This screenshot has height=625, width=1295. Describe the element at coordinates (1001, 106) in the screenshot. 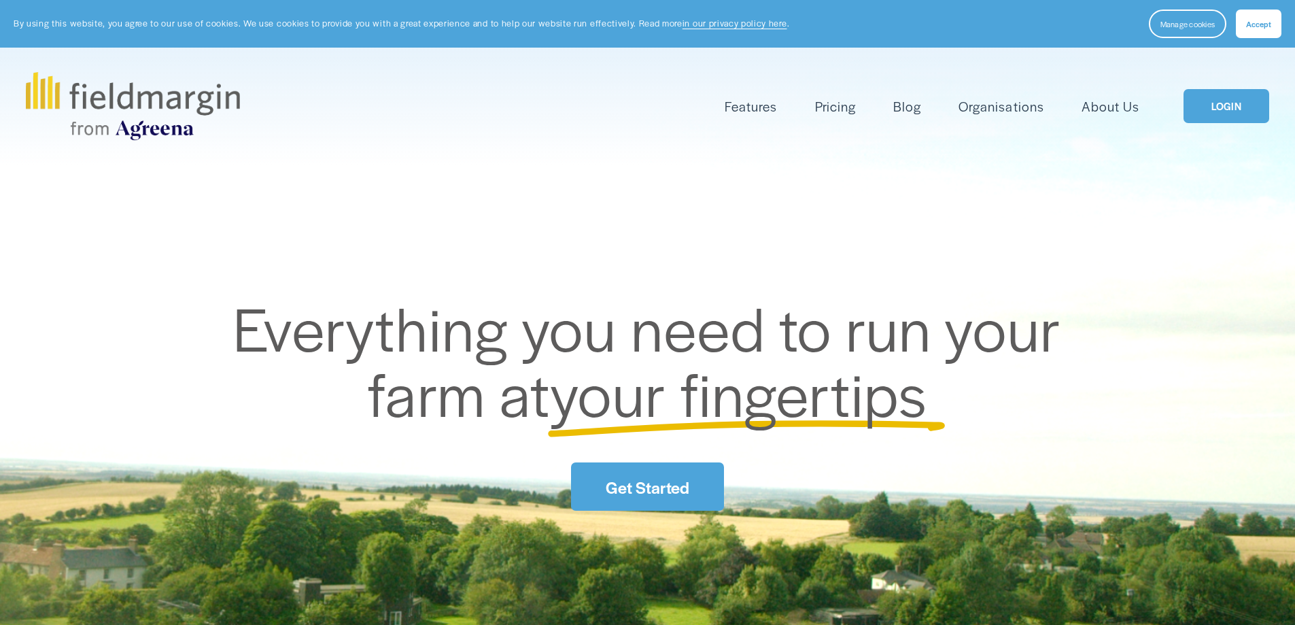

I see `a: Organisations` at that location.